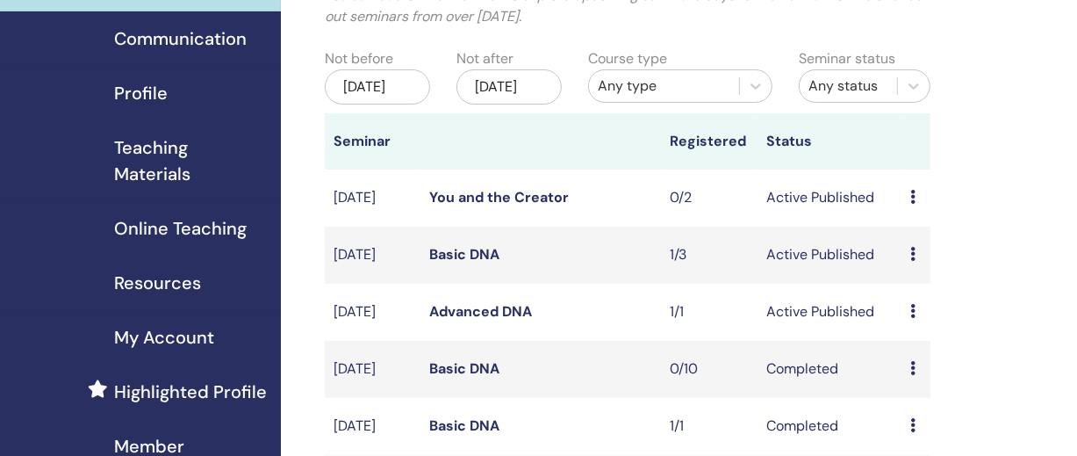  I want to click on span: Highlighted Profile, so click(191, 392).